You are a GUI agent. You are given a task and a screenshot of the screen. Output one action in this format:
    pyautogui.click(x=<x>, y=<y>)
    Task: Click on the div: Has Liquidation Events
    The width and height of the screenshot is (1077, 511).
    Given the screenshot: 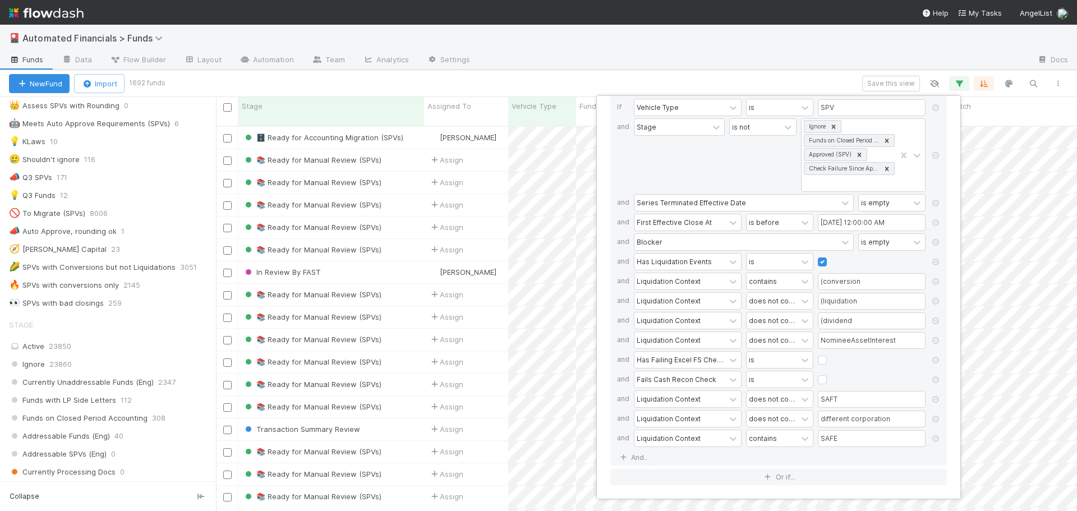 What is the action you would take?
    pyautogui.click(x=674, y=261)
    